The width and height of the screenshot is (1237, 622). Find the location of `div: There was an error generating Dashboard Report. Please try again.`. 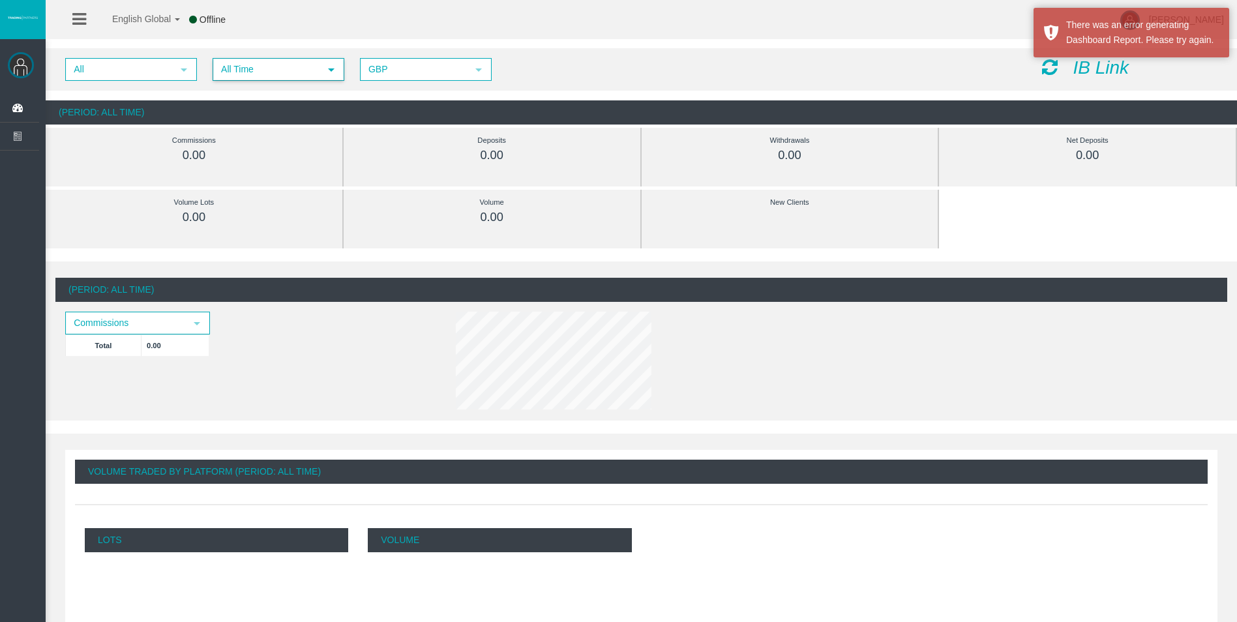

div: There was an error generating Dashboard Report. Please try again. is located at coordinates (1142, 33).